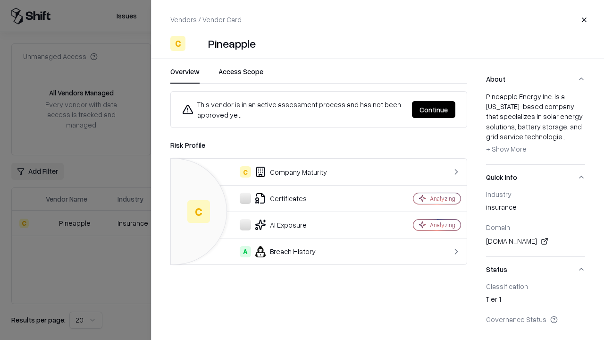 The height and width of the screenshot is (340, 604). What do you see at coordinates (535, 79) in the screenshot?
I see `button: About` at bounding box center [535, 79].